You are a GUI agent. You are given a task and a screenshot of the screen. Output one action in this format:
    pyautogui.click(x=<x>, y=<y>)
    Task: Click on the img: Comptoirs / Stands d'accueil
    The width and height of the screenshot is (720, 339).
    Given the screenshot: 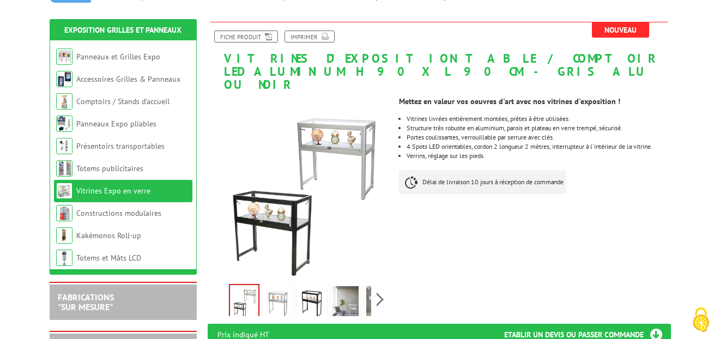 What is the action you would take?
    pyautogui.click(x=64, y=101)
    